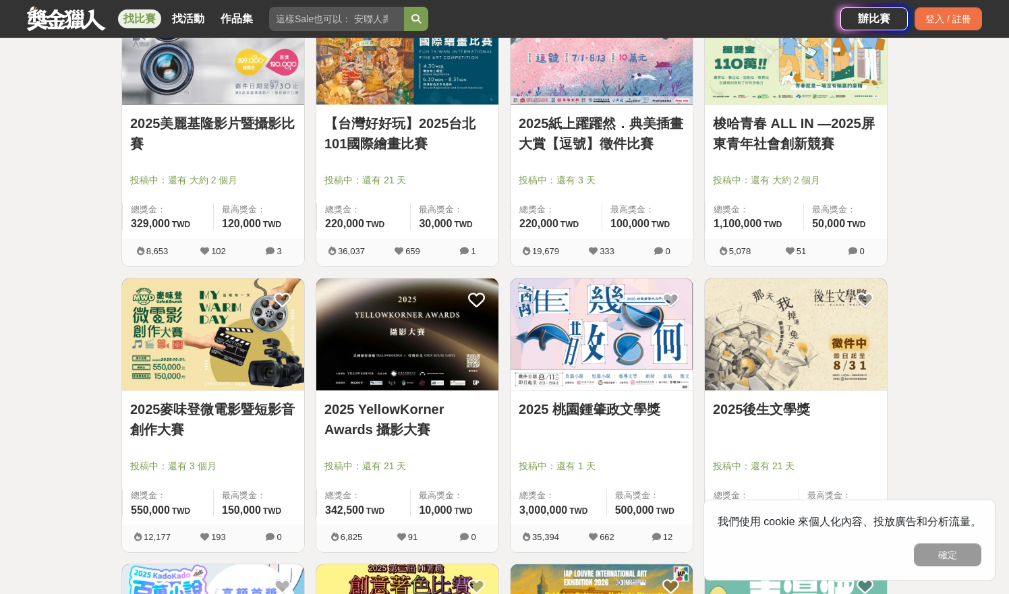 The image size is (1009, 594). Describe the element at coordinates (213, 420) in the screenshot. I see `a: 2025麥味登微電影暨短影音創作大賽` at that location.